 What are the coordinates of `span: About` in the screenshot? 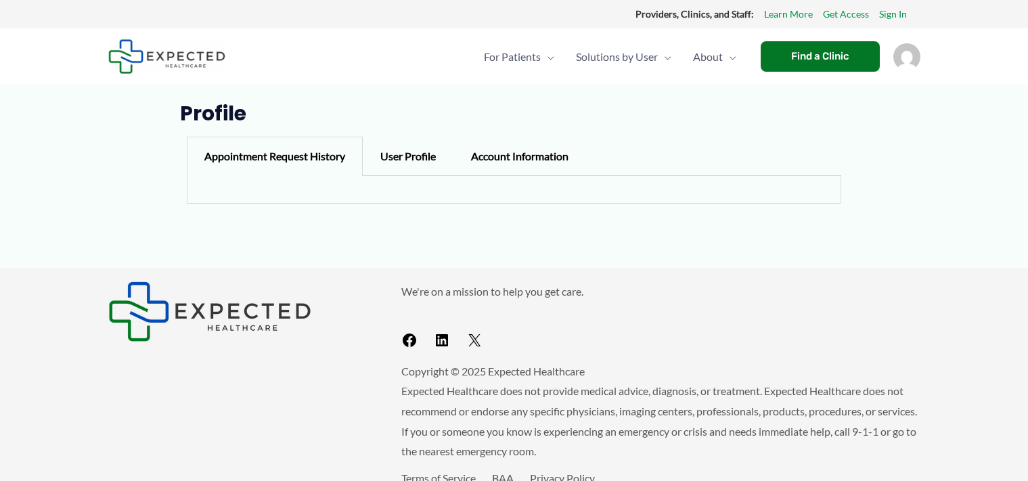 It's located at (708, 57).